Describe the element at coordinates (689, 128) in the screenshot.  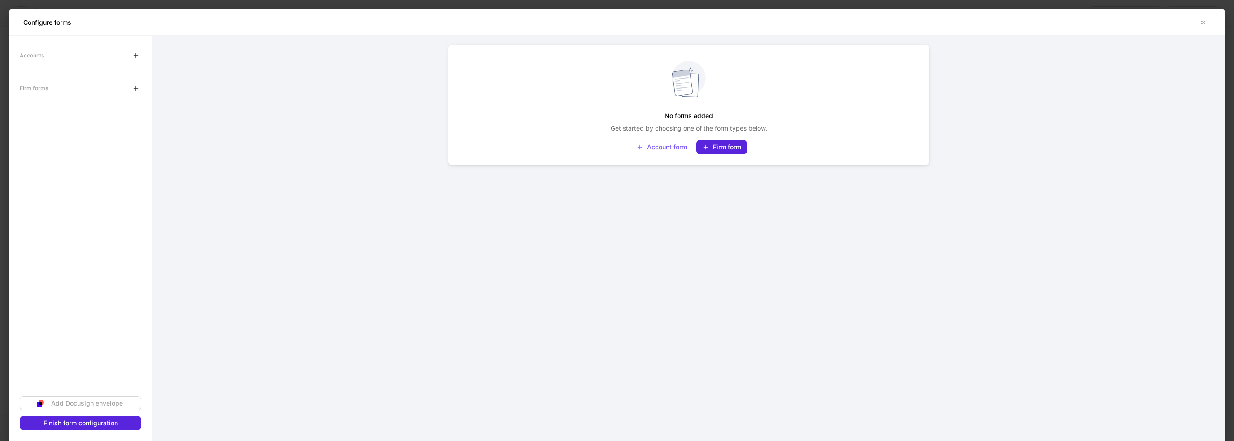
I see `p: Get started by choosing one of the form types below.` at that location.